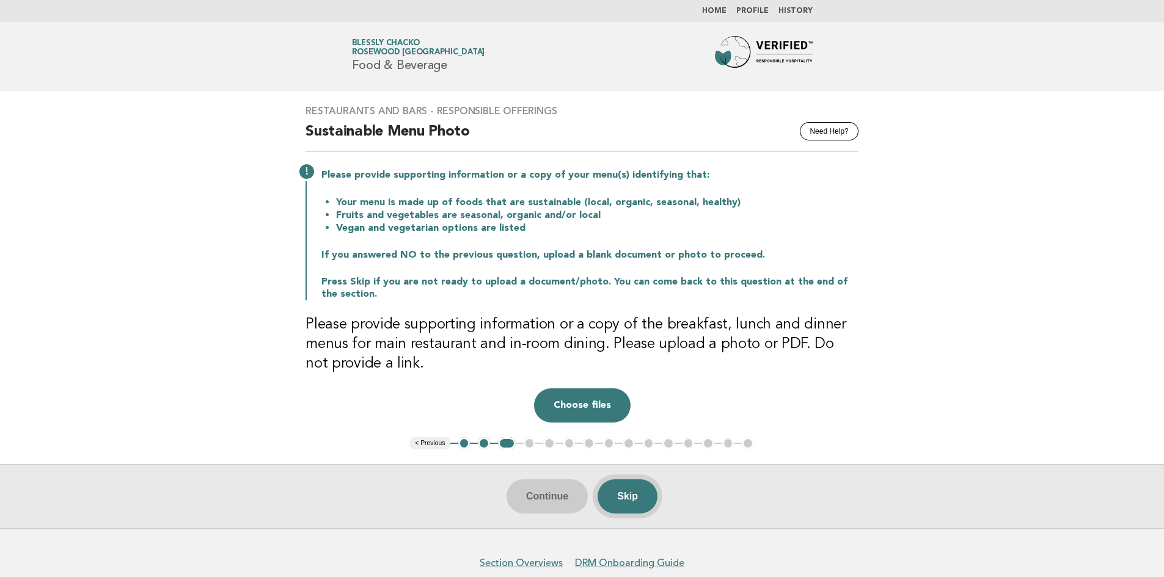 Image resolution: width=1164 pixels, height=577 pixels. I want to click on li: Fruits and vegetables are seasonal, organic and/or local, so click(597, 215).